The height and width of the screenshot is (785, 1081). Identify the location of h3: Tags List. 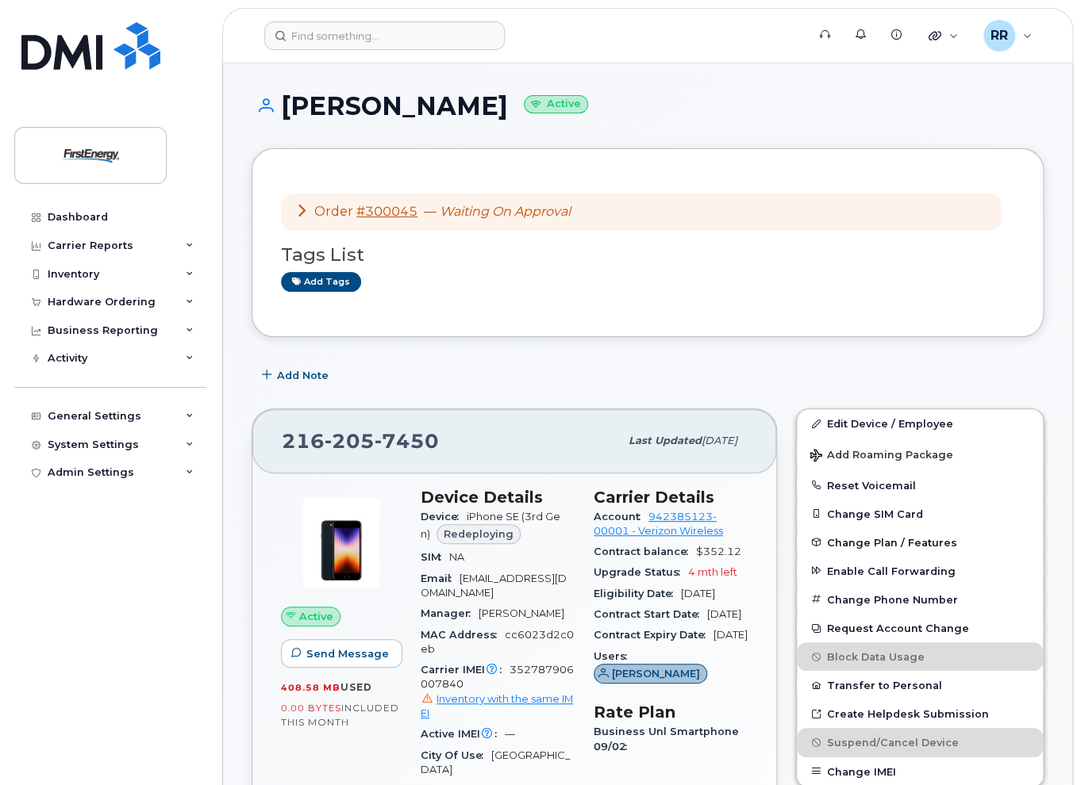
(647, 255).